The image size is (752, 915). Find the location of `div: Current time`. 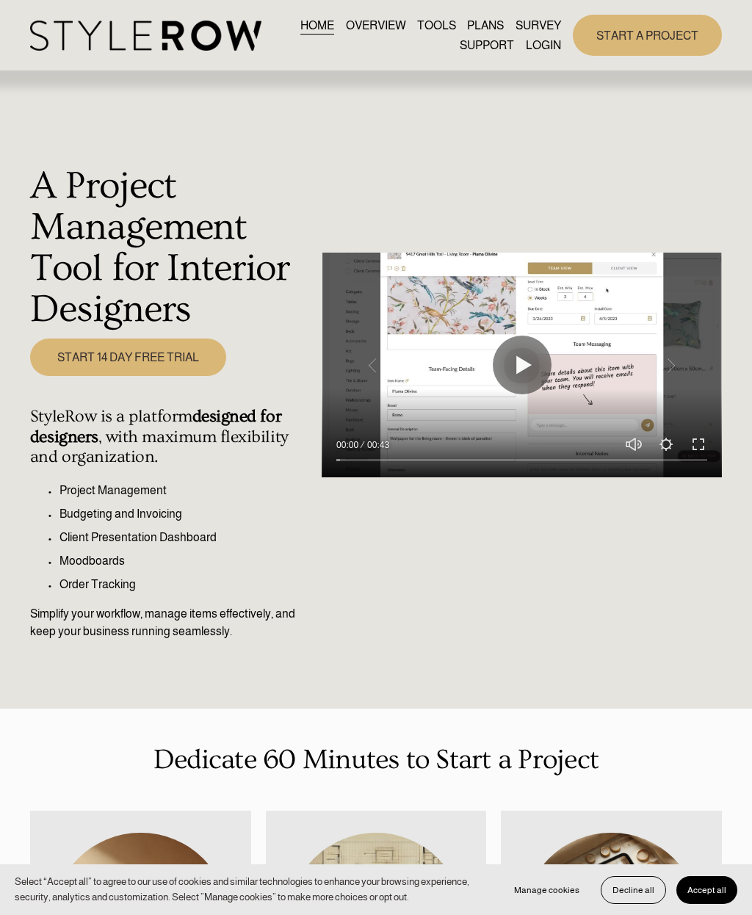

div: Current time is located at coordinates (349, 445).